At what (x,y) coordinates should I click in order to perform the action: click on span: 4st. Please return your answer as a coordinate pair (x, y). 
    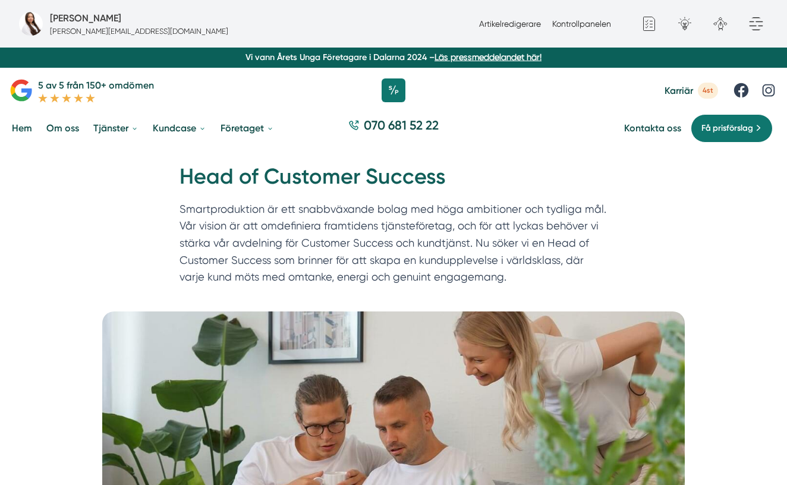
    Looking at the image, I should click on (708, 90).